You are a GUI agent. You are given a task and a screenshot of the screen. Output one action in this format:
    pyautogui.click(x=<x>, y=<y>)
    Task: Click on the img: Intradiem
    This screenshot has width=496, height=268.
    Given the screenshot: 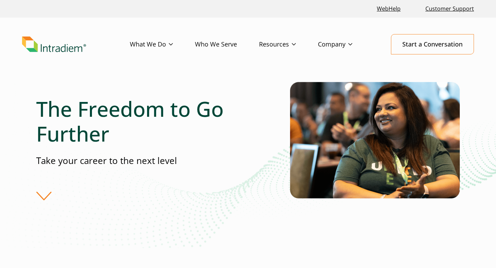 What is the action you would take?
    pyautogui.click(x=54, y=44)
    